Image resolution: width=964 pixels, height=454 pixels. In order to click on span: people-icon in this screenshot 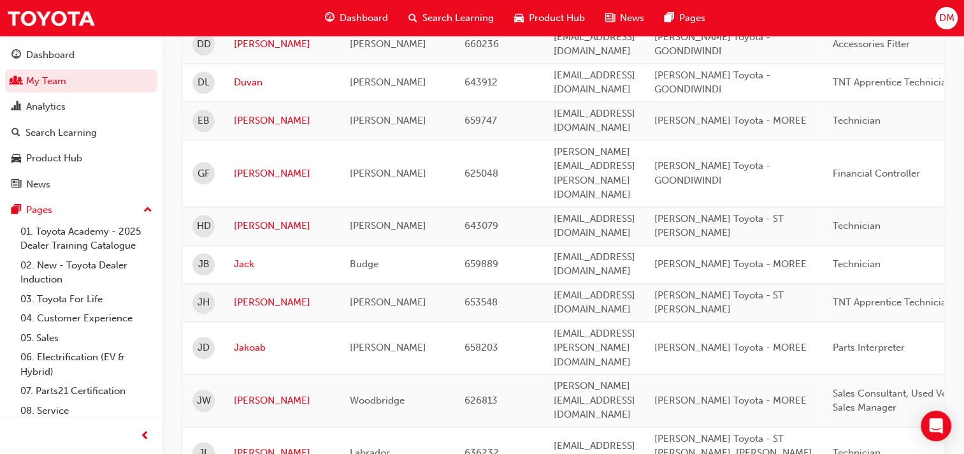, I will do `click(16, 82)`.